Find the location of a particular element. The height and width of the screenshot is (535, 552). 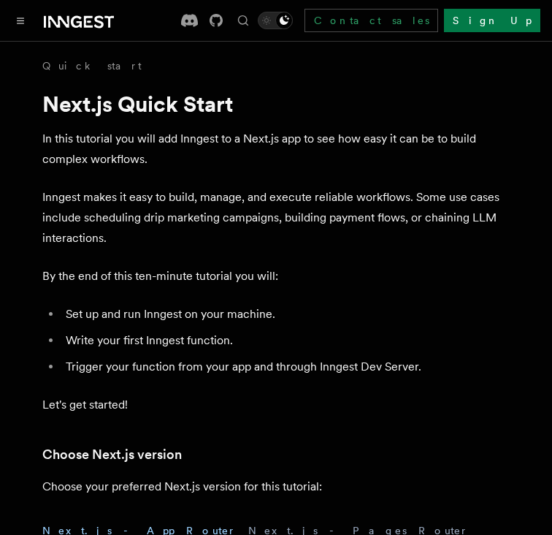

button: Toggle dark mode is located at coordinates (276, 20).